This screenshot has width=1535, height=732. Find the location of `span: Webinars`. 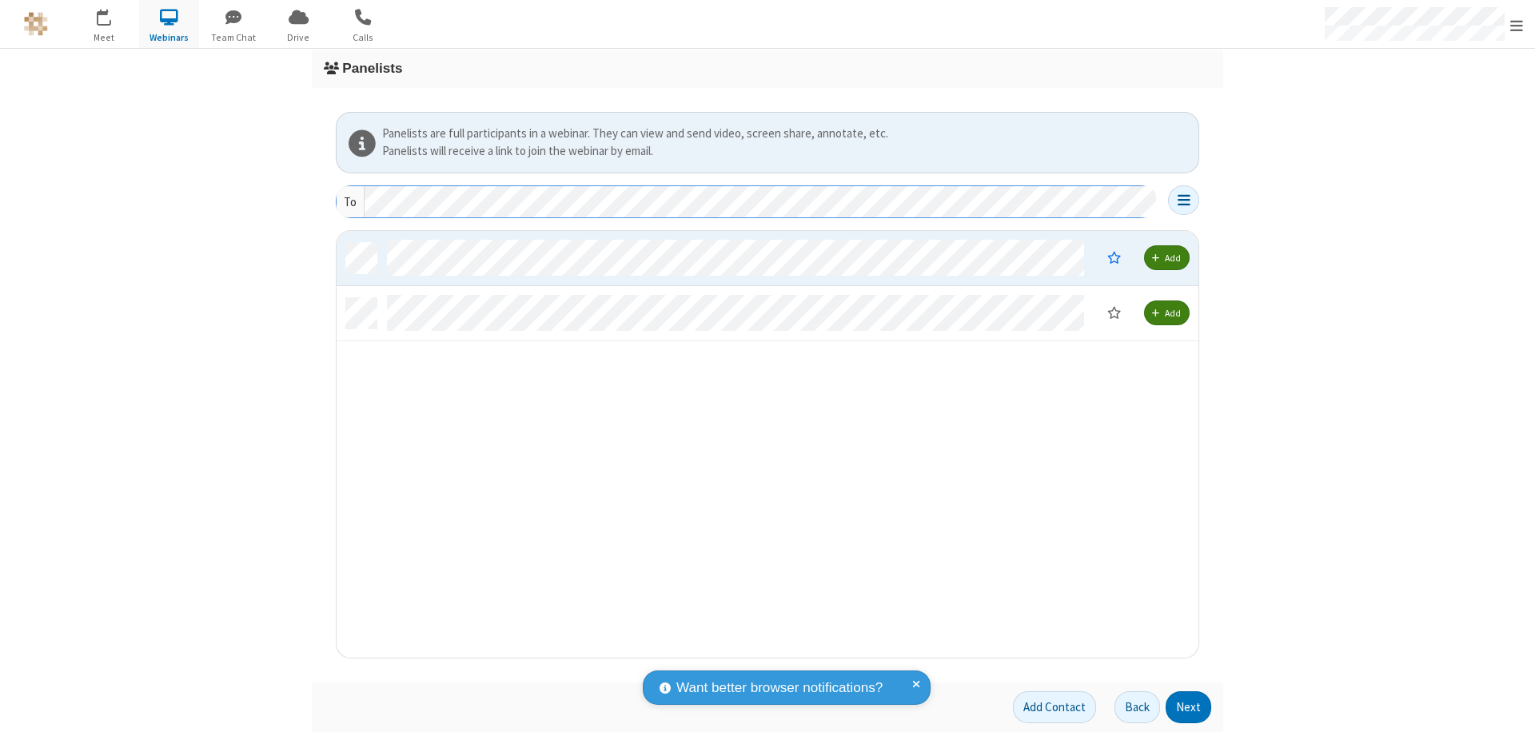

span: Webinars is located at coordinates (169, 38).